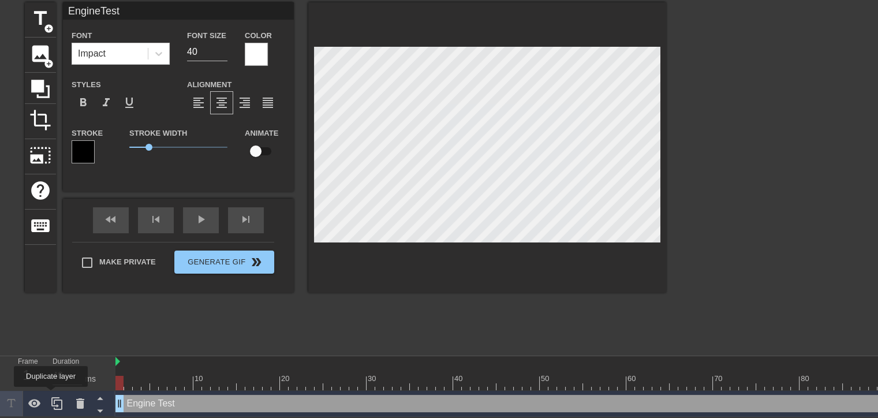  Describe the element at coordinates (86, 85) in the screenshot. I see `label: Styles` at that location.